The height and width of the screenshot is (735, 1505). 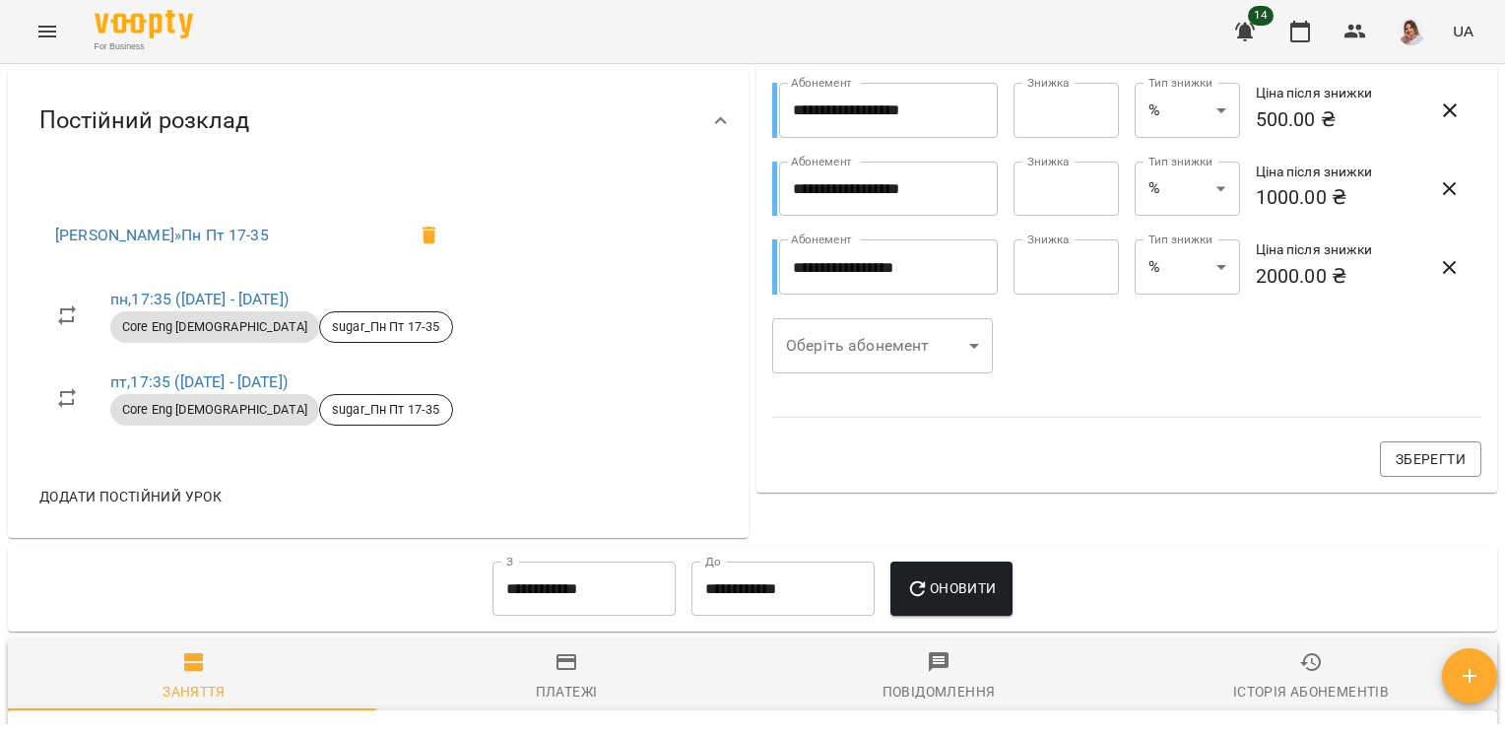 What do you see at coordinates (144, 46) in the screenshot?
I see `span: For Business` at bounding box center [144, 46].